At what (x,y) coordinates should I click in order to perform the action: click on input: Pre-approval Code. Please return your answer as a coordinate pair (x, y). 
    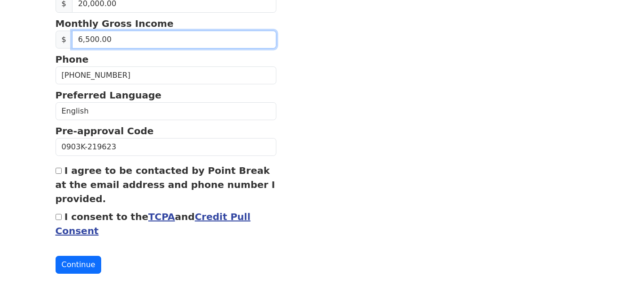
    Looking at the image, I should click on (166, 147).